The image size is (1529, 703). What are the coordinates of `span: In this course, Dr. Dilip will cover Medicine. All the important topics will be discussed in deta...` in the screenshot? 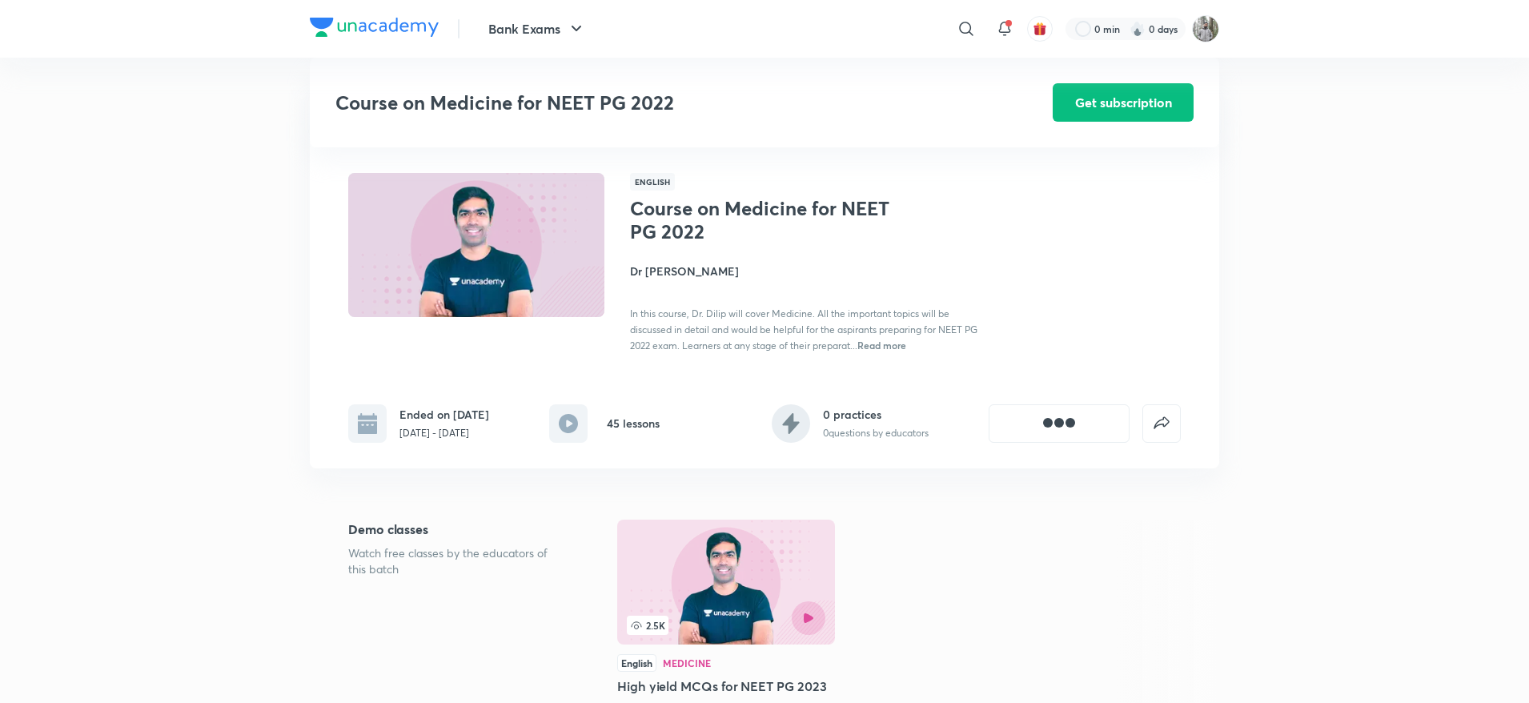 It's located at (804, 329).